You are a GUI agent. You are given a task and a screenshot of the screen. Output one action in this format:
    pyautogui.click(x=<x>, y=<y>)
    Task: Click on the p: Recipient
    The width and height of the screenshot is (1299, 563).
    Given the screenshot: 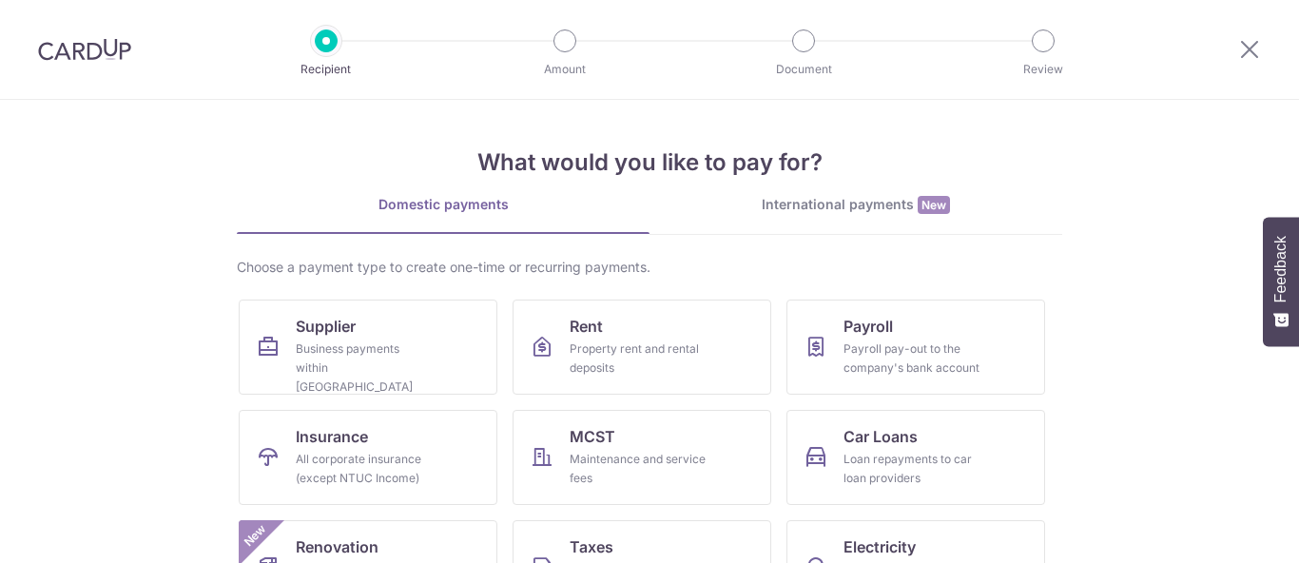 What is the action you would take?
    pyautogui.click(x=326, y=69)
    